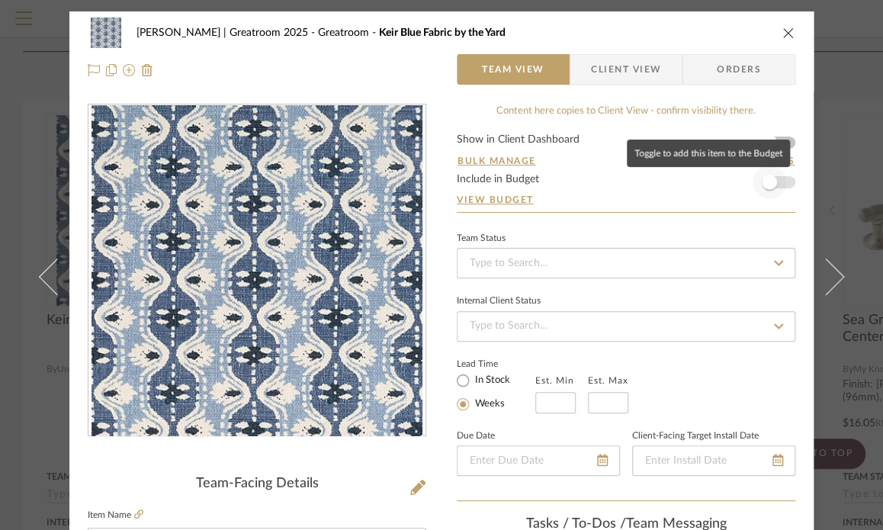  I want to click on a: View Budget, so click(626, 200).